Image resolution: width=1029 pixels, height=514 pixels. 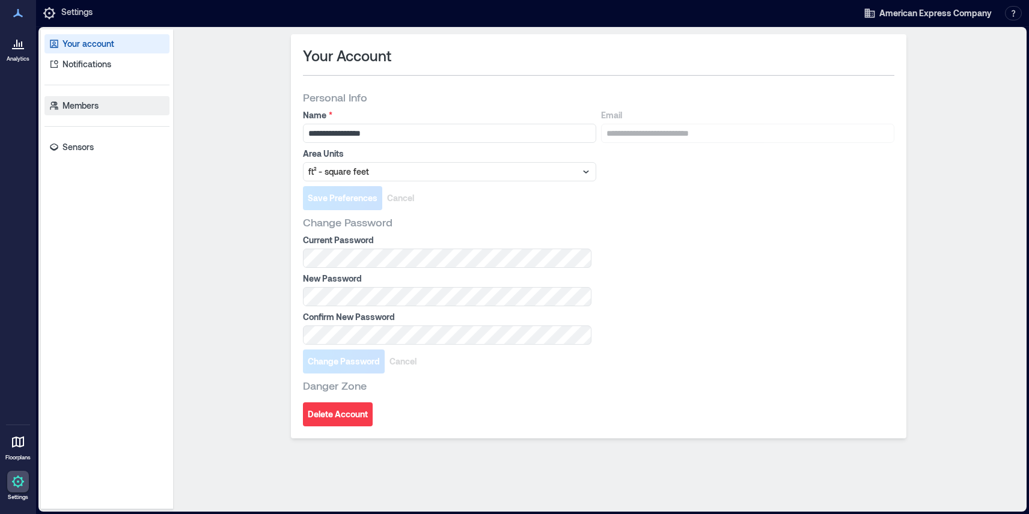 I want to click on a: Your account, so click(x=107, y=44).